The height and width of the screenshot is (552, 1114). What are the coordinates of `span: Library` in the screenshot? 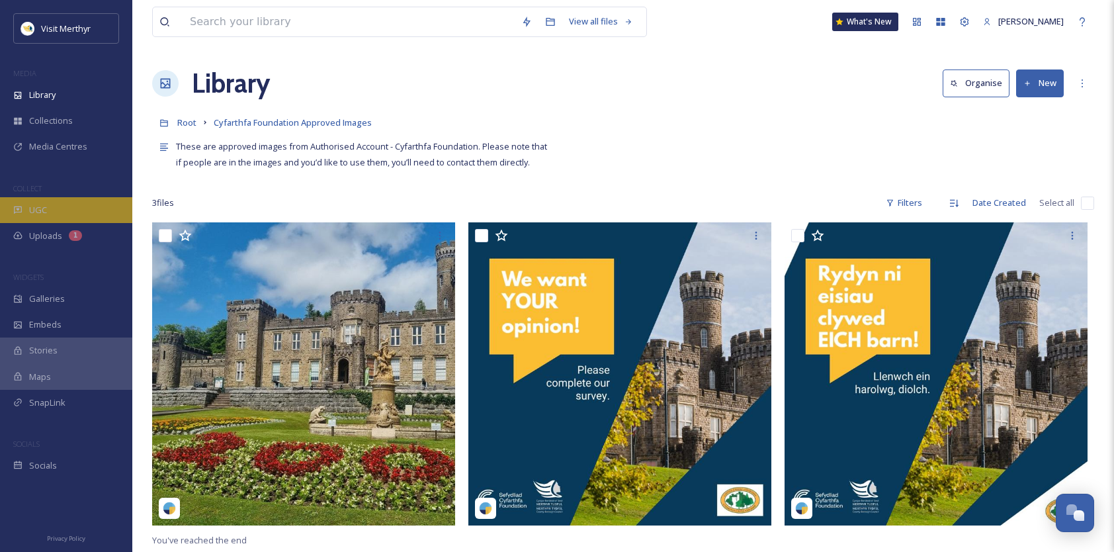 It's located at (42, 95).